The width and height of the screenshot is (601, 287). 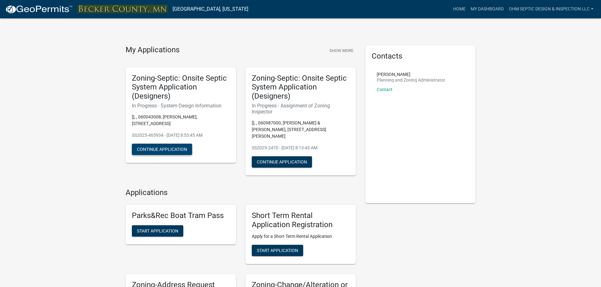 What do you see at coordinates (181, 216) in the screenshot?
I see `h5: Parks&Rec Boat Tram Pass` at bounding box center [181, 216].